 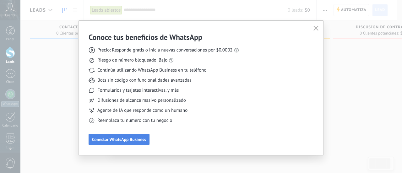 I want to click on span: Agente de IA que responde como un humano, so click(x=142, y=111).